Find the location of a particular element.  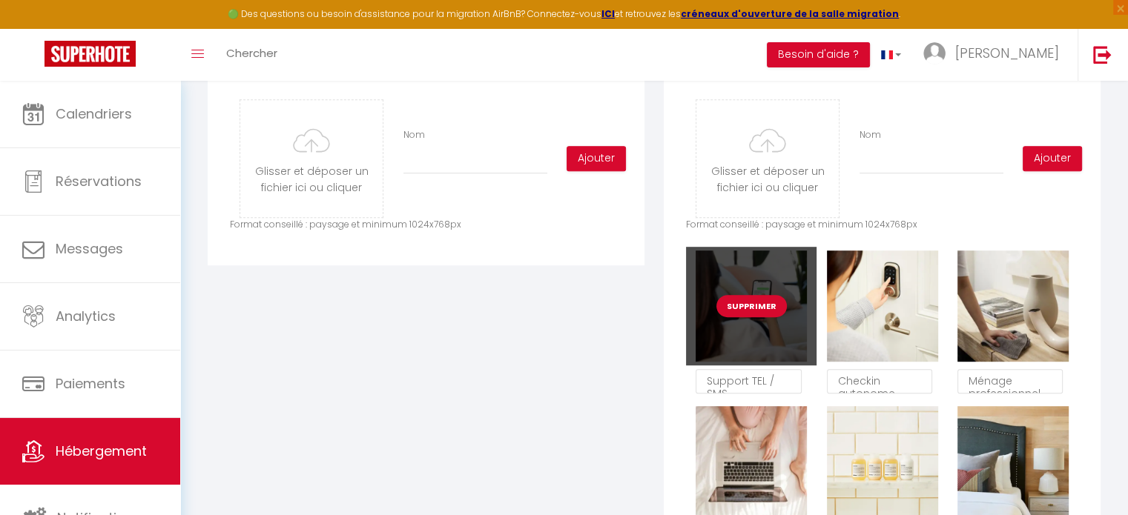

strong: ICI is located at coordinates (608, 13).